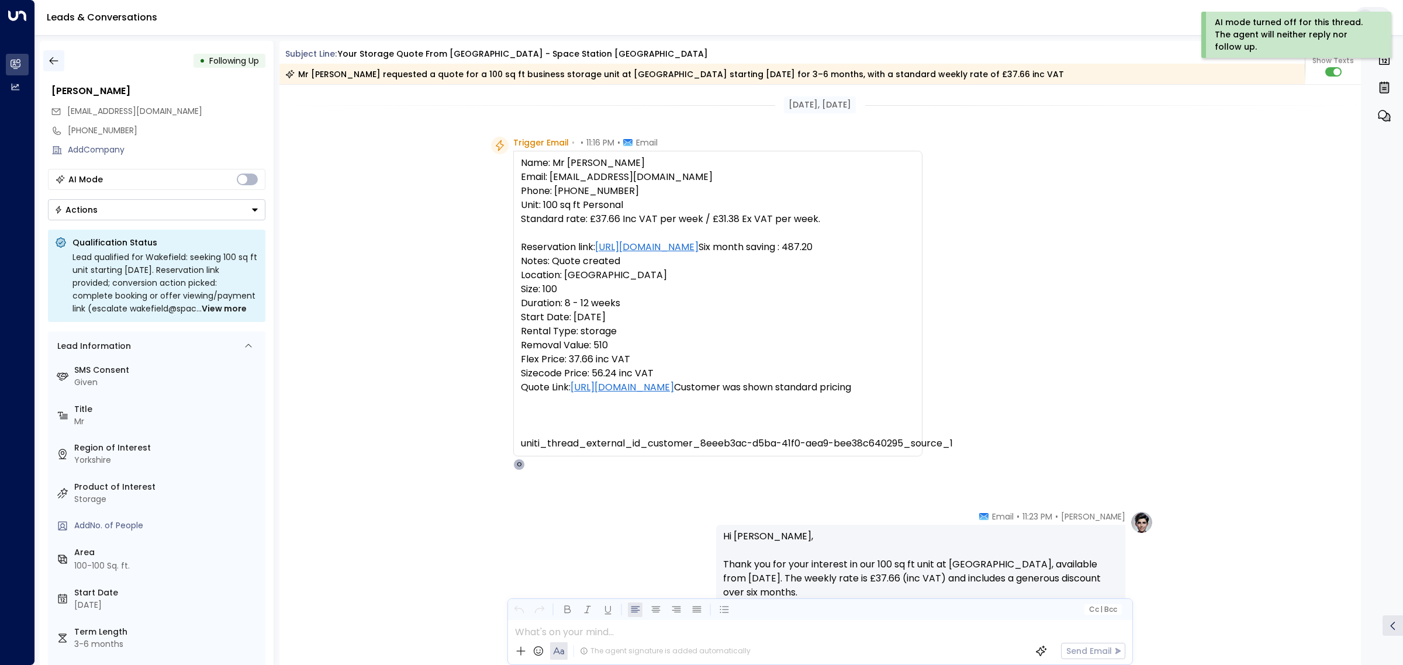 This screenshot has width=1403, height=665. I want to click on img: profile-logo.png, so click(1142, 523).